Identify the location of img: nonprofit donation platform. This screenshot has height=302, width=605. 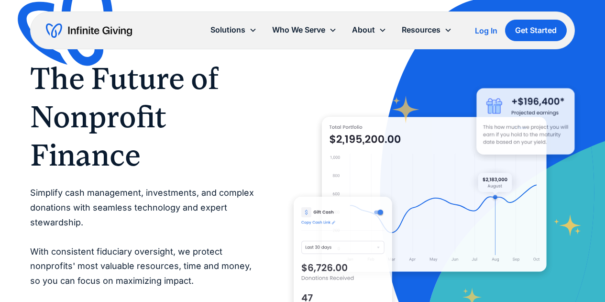
(434, 194).